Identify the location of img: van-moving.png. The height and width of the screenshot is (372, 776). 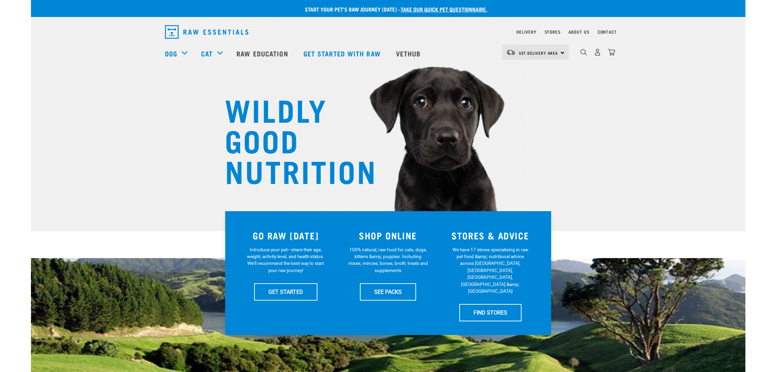
(510, 52).